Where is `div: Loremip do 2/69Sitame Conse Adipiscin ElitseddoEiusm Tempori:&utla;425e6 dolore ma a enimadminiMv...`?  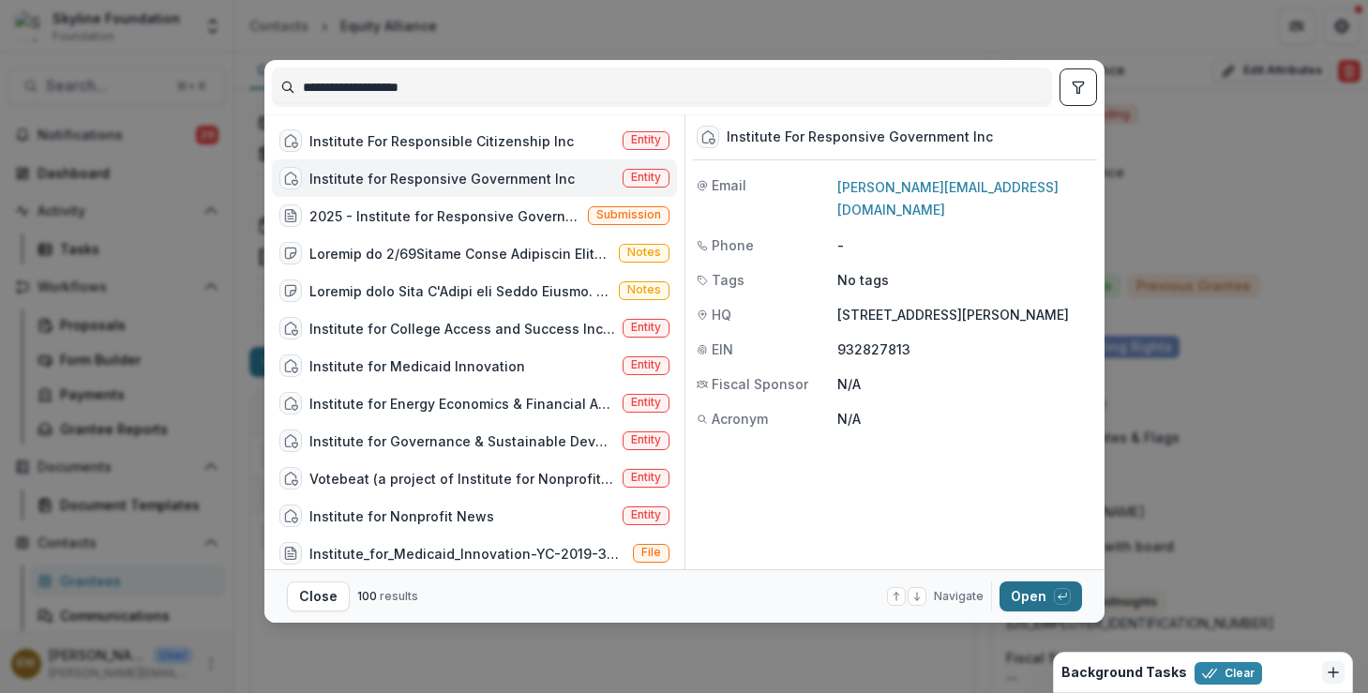
div: Loremip do 2/69Sitame Conse Adipiscin ElitseddoEiusm Tempori:&utla;425e6 dolore ma a enimadminiMv... is located at coordinates (460, 253).